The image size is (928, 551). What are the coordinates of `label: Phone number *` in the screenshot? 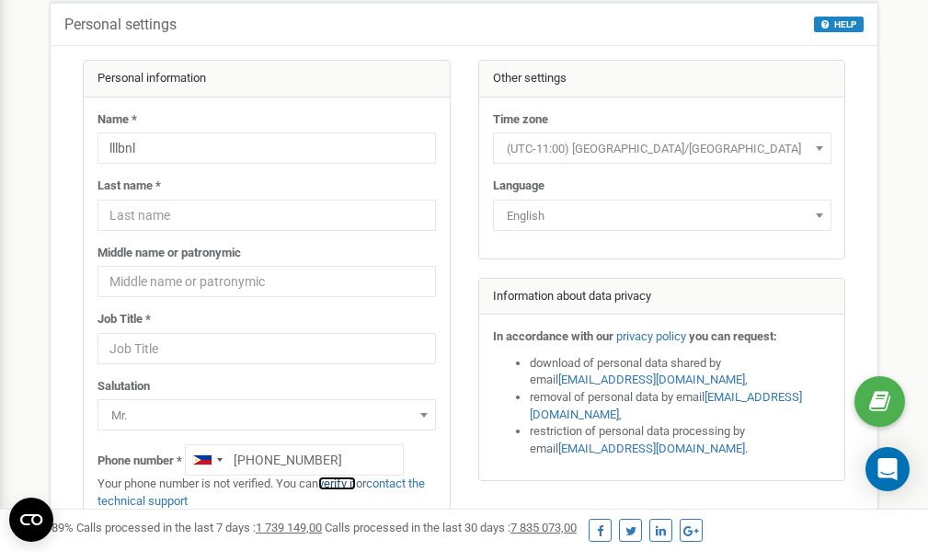 It's located at (140, 461).